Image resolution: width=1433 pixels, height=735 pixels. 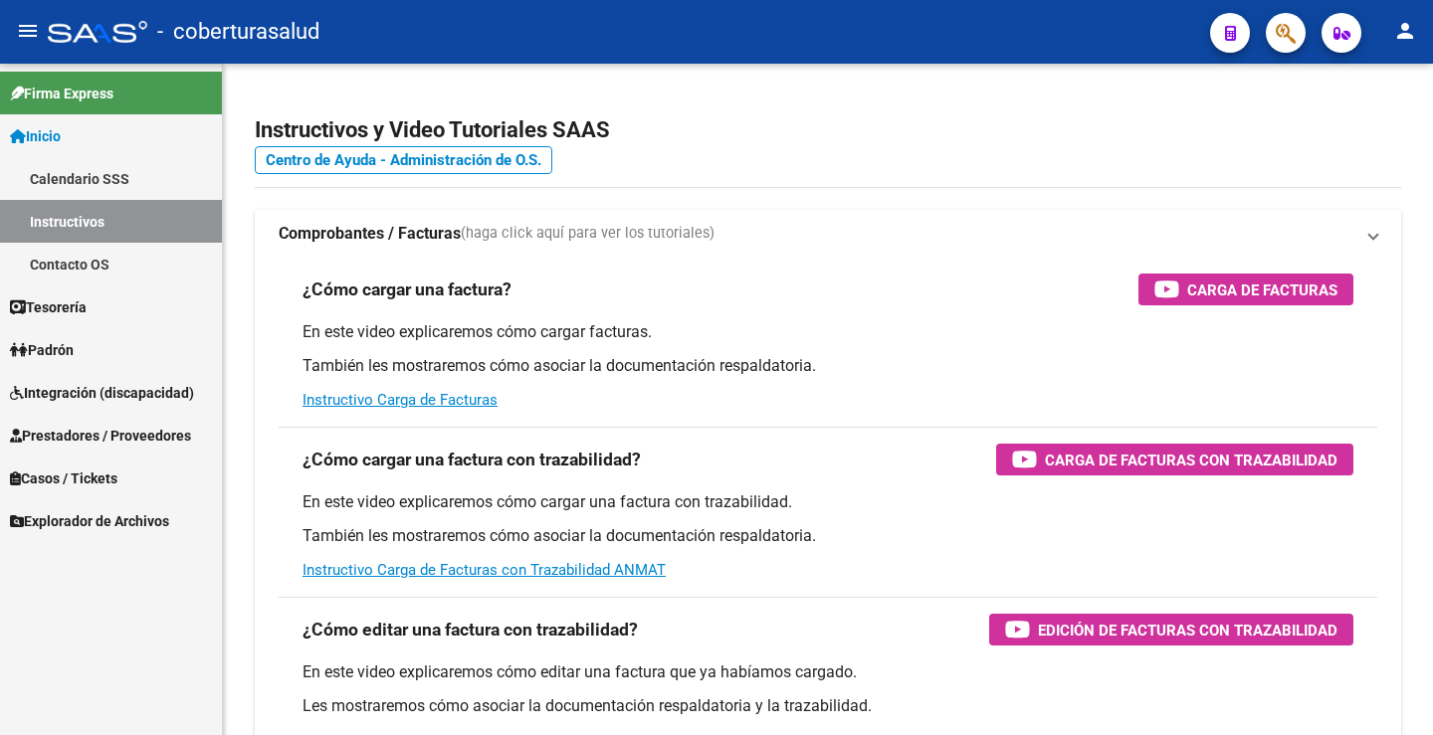 What do you see at coordinates (828, 332) in the screenshot?
I see `p: En este video explicaremos cómo cargar facturas.` at bounding box center [828, 332].